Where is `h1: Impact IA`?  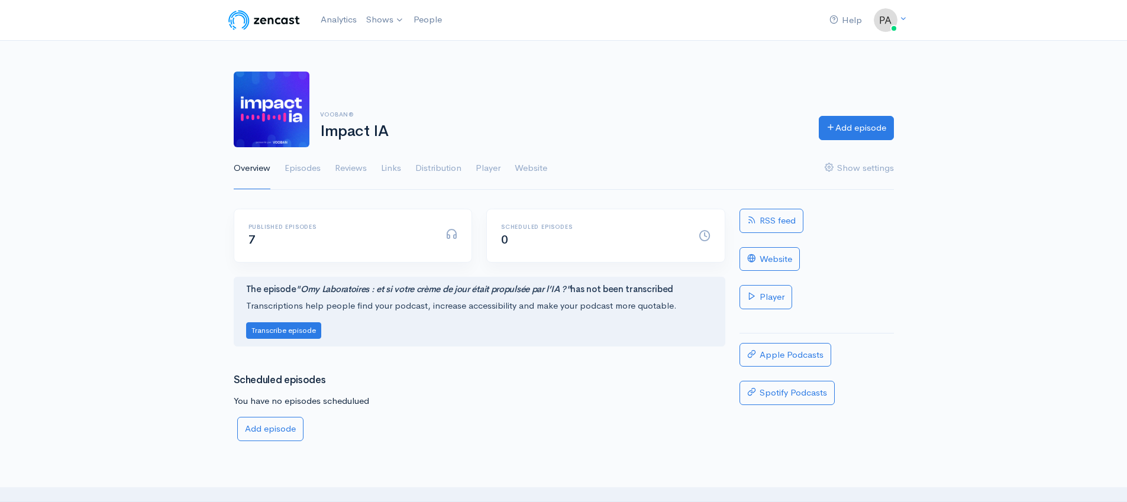
h1: Impact IA is located at coordinates (562, 131).